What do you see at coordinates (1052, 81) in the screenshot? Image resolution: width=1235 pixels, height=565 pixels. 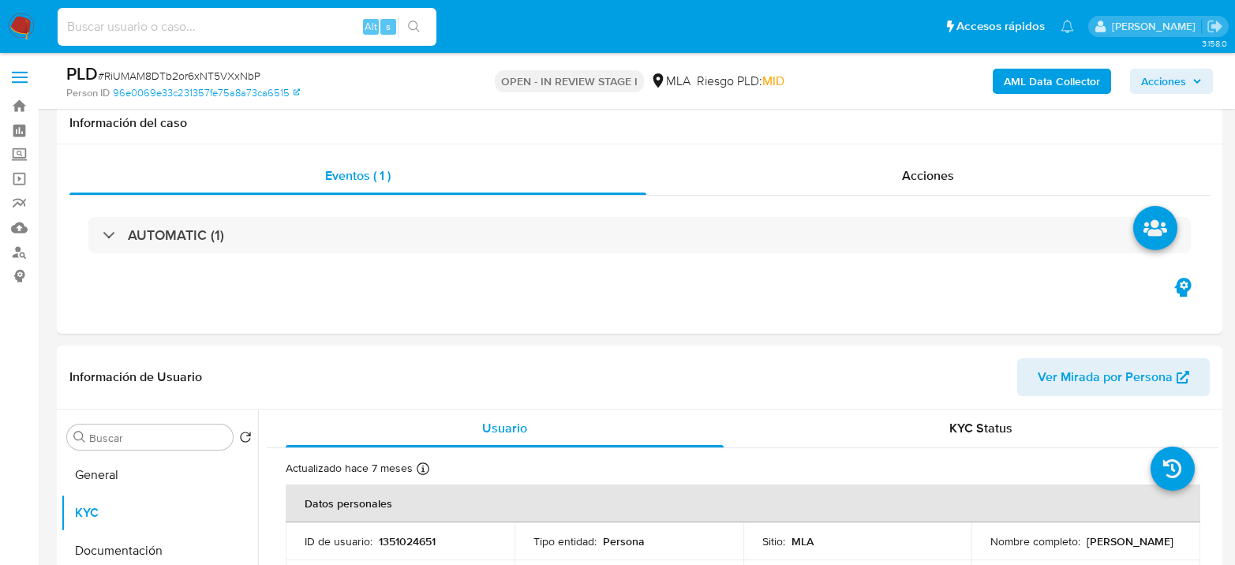 I see `button: AML Data Collector` at bounding box center [1052, 81].